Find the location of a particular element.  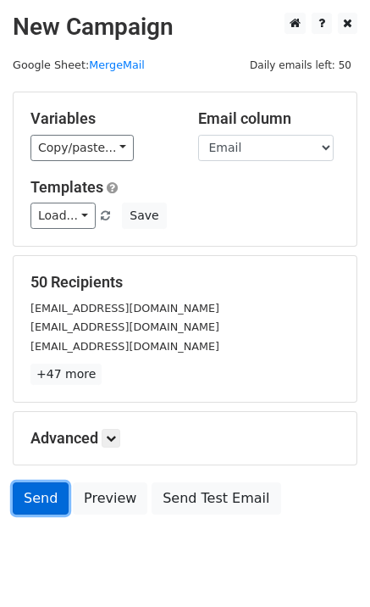

a: Templates is located at coordinates (67, 186).